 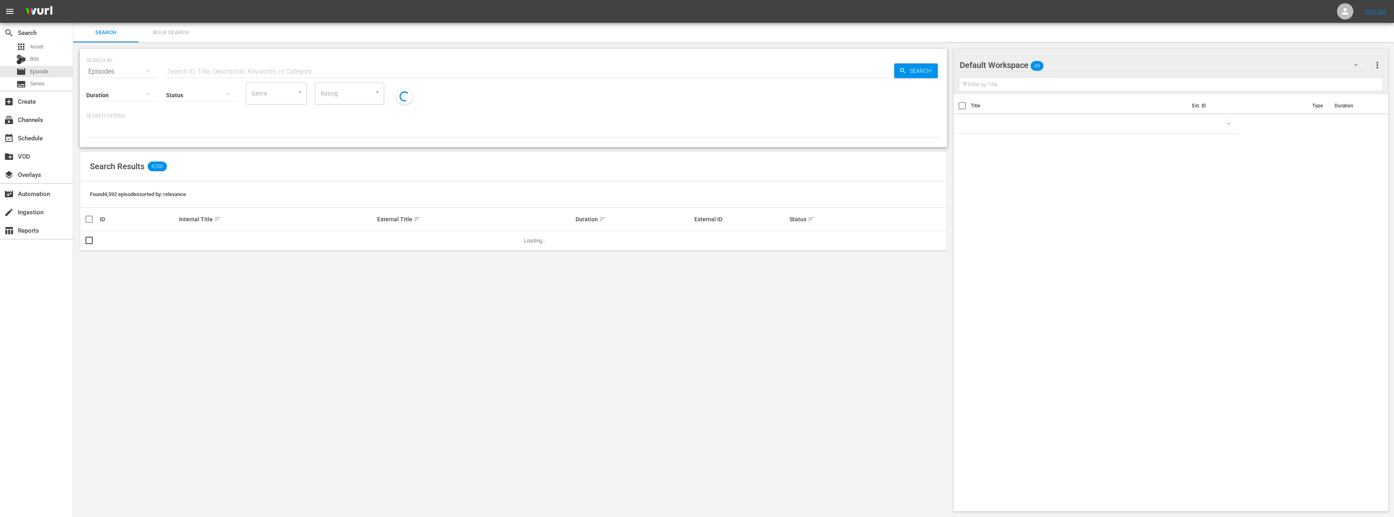 What do you see at coordinates (9, 157) in the screenshot?
I see `span: VOD` at bounding box center [9, 157].